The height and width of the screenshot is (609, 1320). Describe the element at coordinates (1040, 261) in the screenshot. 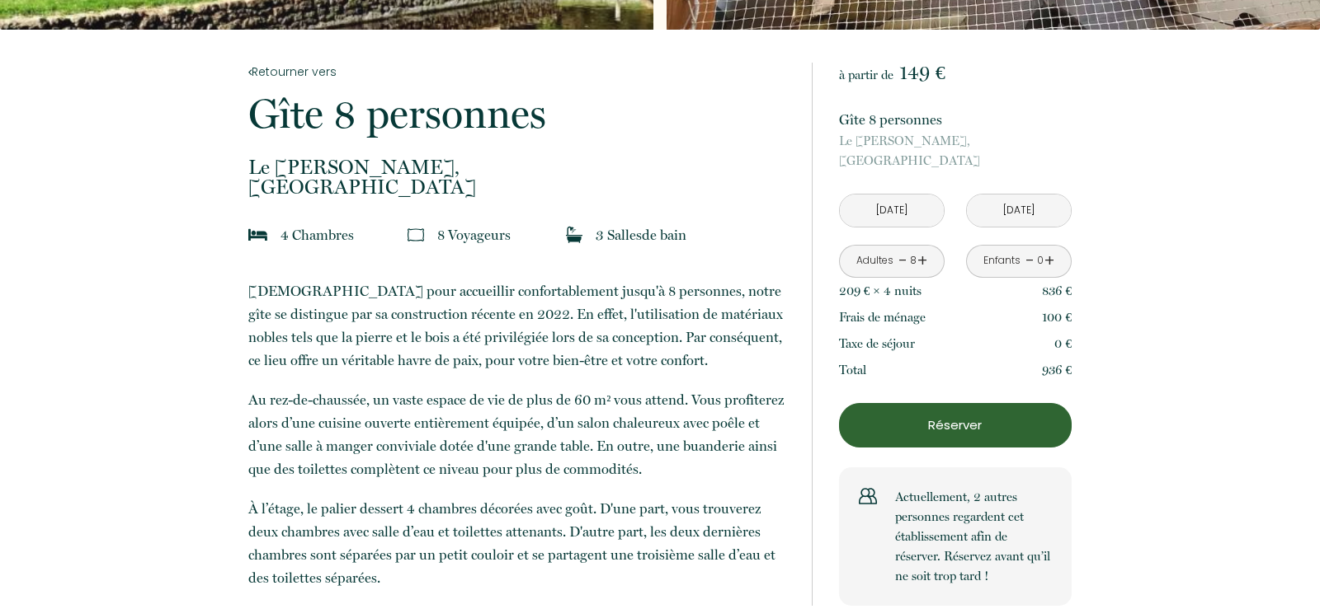

I see `div: 0` at that location.